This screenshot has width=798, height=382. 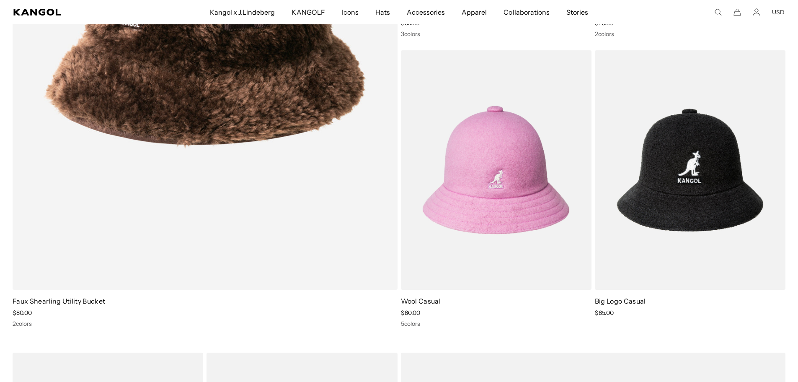 I want to click on a: Kangol, so click(x=76, y=12).